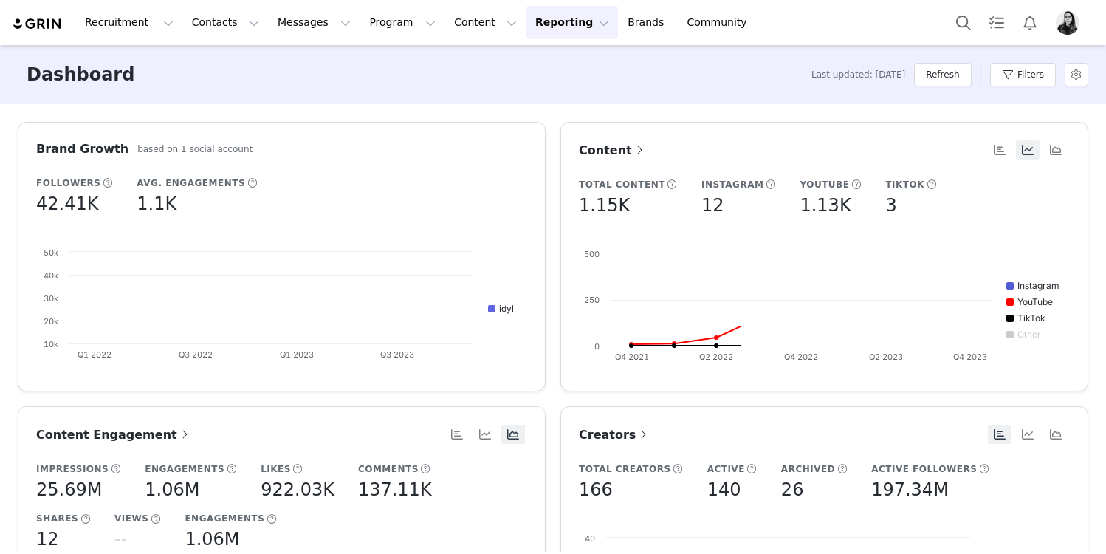  What do you see at coordinates (51, 321) in the screenshot?
I see `text: 20k` at bounding box center [51, 321].